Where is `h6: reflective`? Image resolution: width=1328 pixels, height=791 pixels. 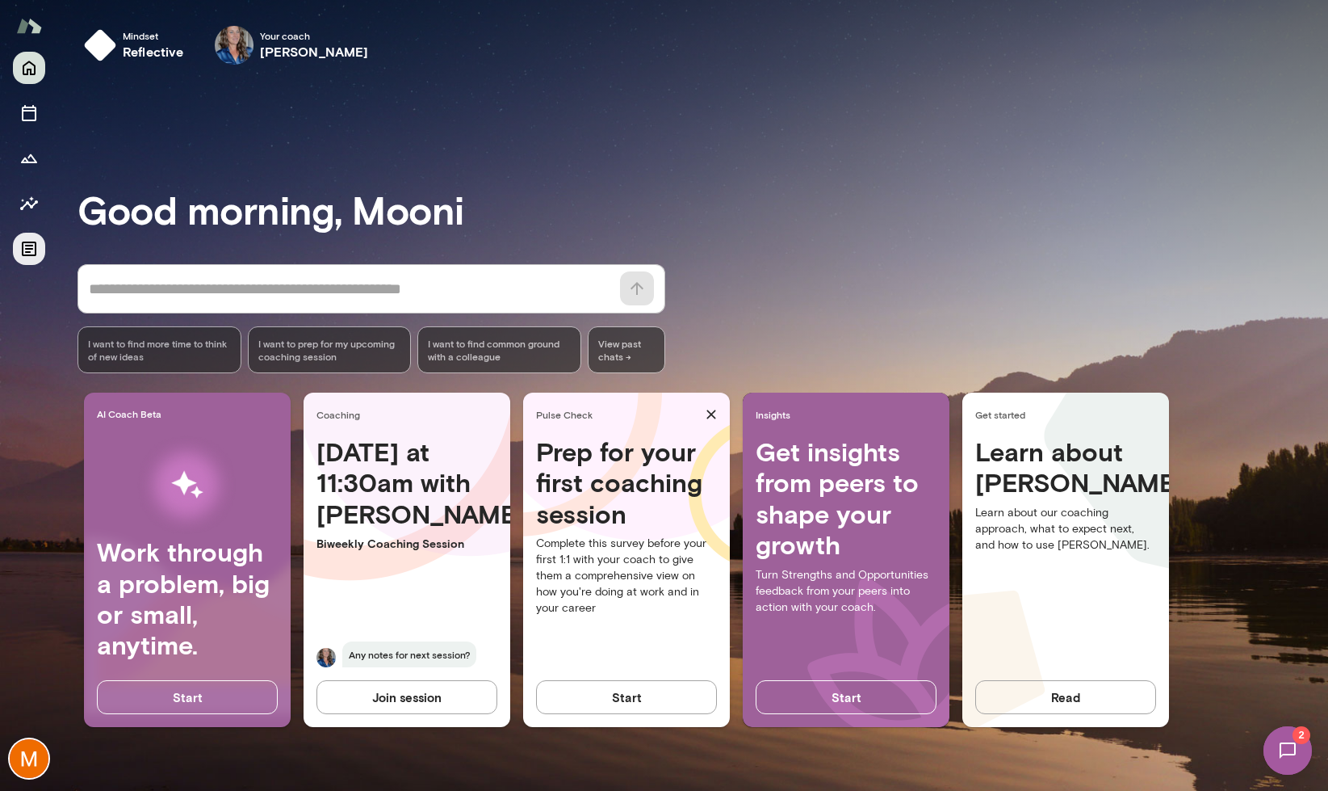 h6: reflective is located at coordinates (153, 52).